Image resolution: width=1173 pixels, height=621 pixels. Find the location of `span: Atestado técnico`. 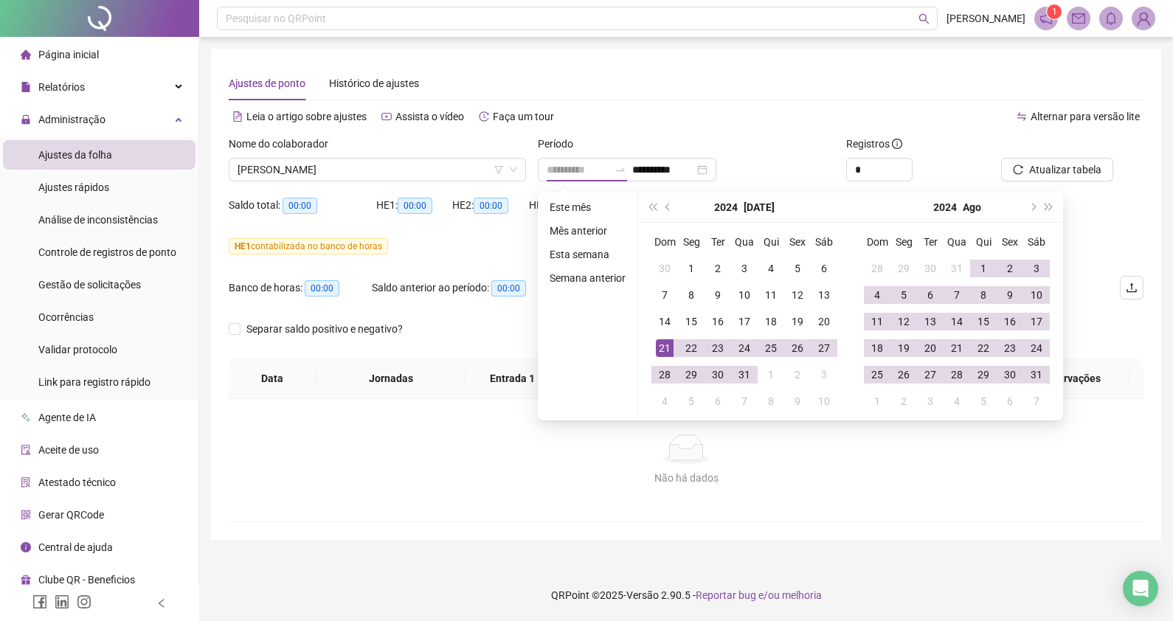

span: Atestado técnico is located at coordinates (77, 483).